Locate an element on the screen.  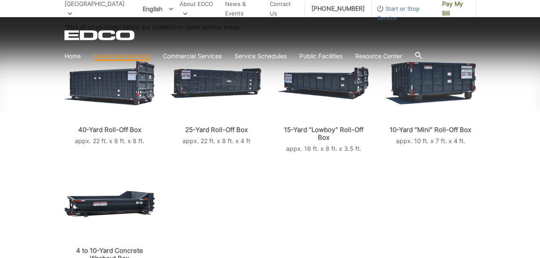
p: appx. 16 ft. x 8 ft. x 3.5 ft. is located at coordinates (323, 149).